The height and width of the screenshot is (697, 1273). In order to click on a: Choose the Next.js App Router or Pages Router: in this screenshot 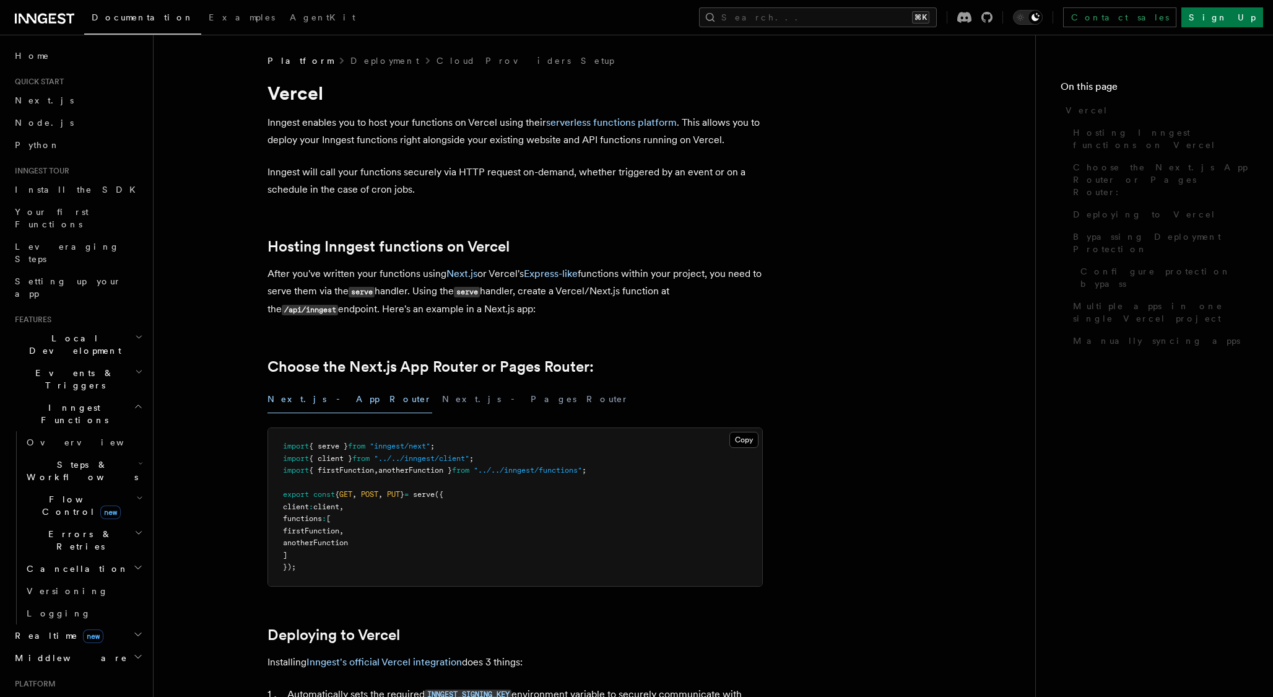, I will do `click(1158, 180)`.